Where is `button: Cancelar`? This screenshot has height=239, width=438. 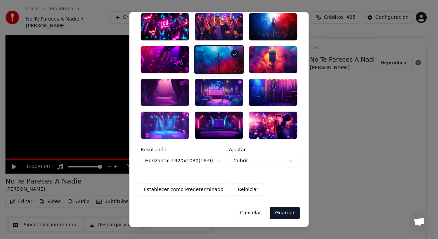 button: Cancelar is located at coordinates (251, 213).